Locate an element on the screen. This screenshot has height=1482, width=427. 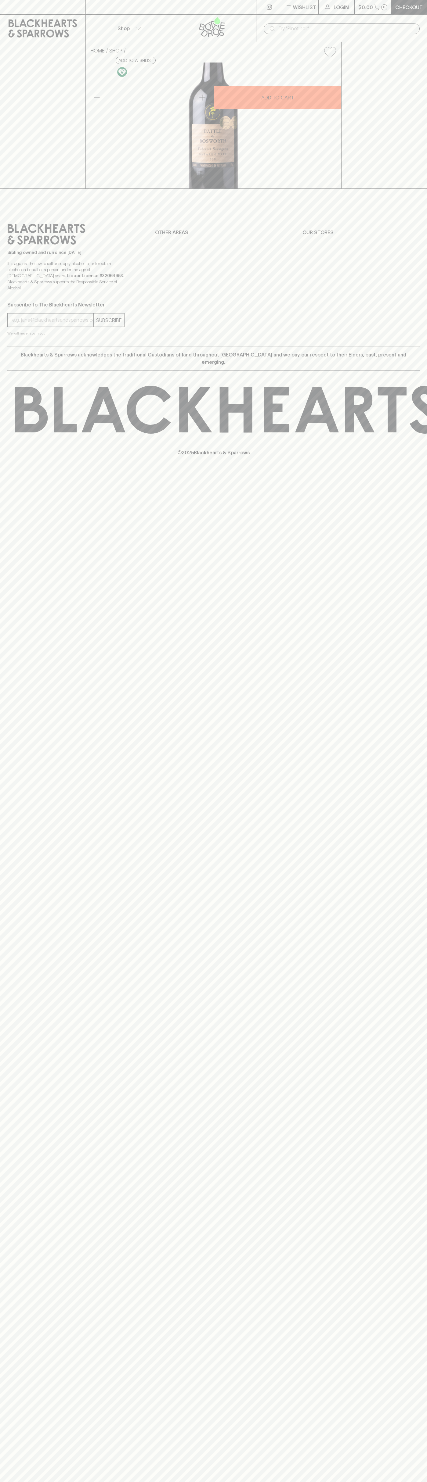
button: SUBSCRIBE is located at coordinates (109, 320).